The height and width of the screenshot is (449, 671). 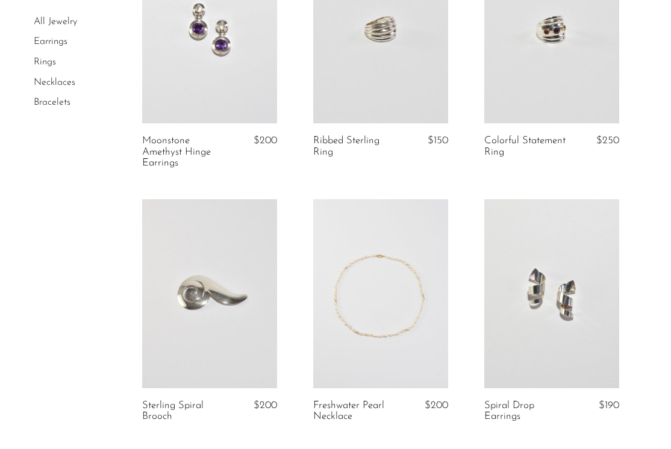 What do you see at coordinates (528, 411) in the screenshot?
I see `a: Spiral Drop Earrings` at bounding box center [528, 411].